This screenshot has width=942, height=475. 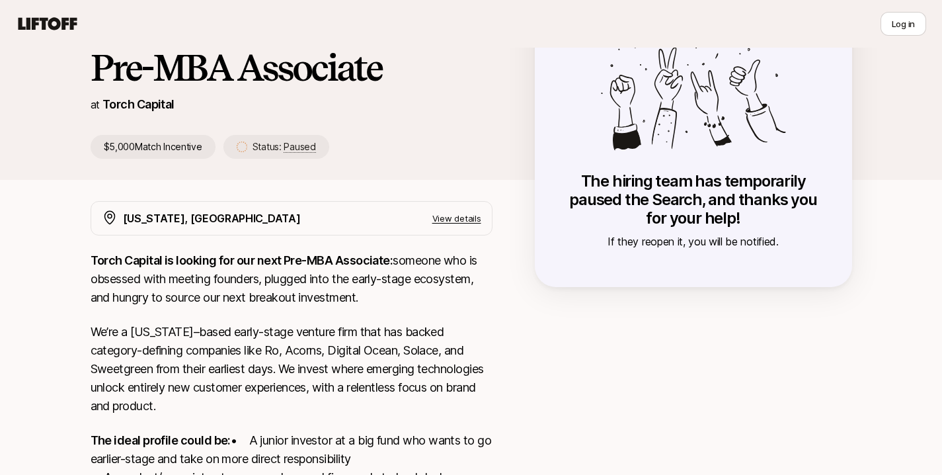 What do you see at coordinates (457, 218) in the screenshot?
I see `p: View details` at bounding box center [457, 218].